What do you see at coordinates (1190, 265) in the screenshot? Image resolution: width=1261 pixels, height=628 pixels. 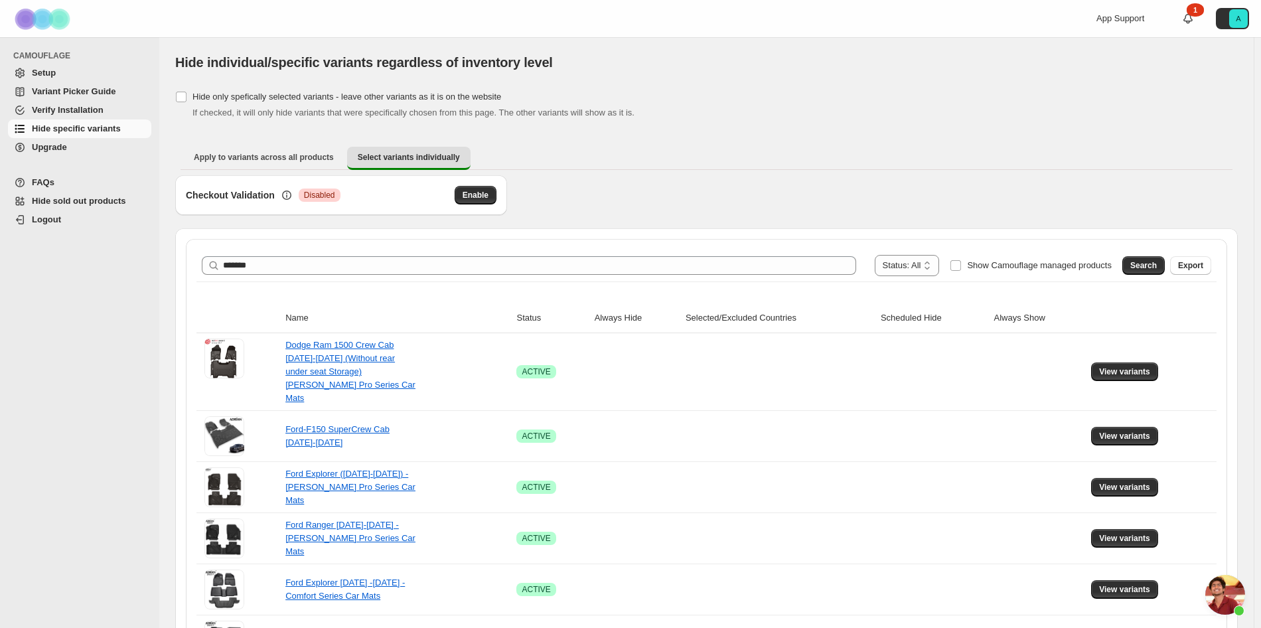 I see `span: Export` at bounding box center [1190, 265].